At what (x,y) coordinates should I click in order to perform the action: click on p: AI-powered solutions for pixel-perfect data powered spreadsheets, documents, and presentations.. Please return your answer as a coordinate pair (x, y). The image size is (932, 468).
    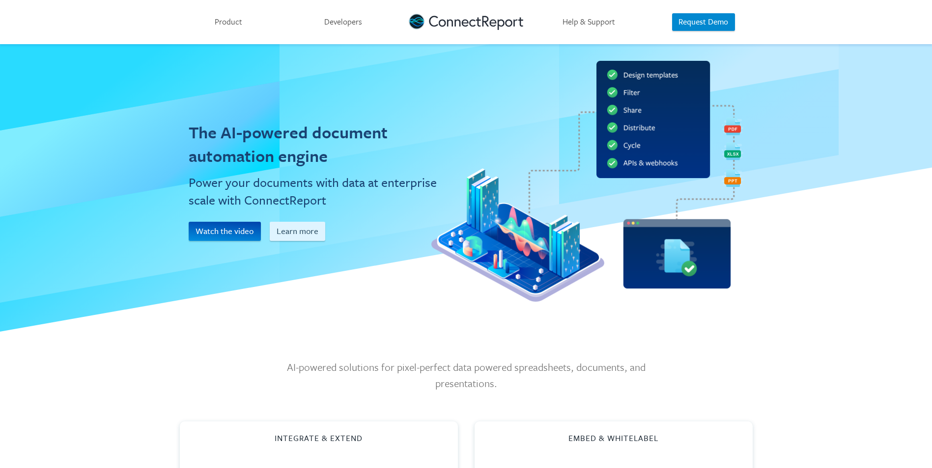
    Looking at the image, I should click on (466, 376).